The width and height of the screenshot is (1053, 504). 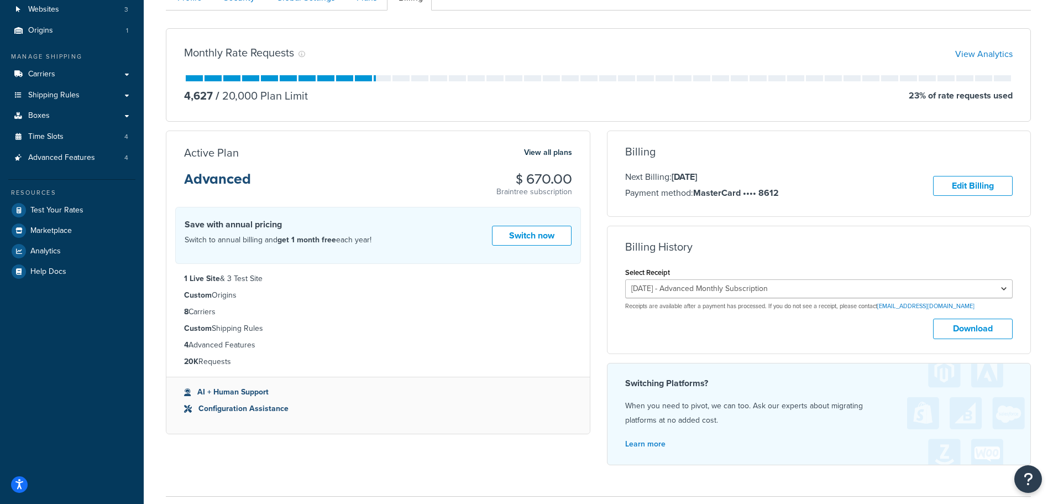 What do you see at coordinates (44, 9) in the screenshot?
I see `span: Websites` at bounding box center [44, 9].